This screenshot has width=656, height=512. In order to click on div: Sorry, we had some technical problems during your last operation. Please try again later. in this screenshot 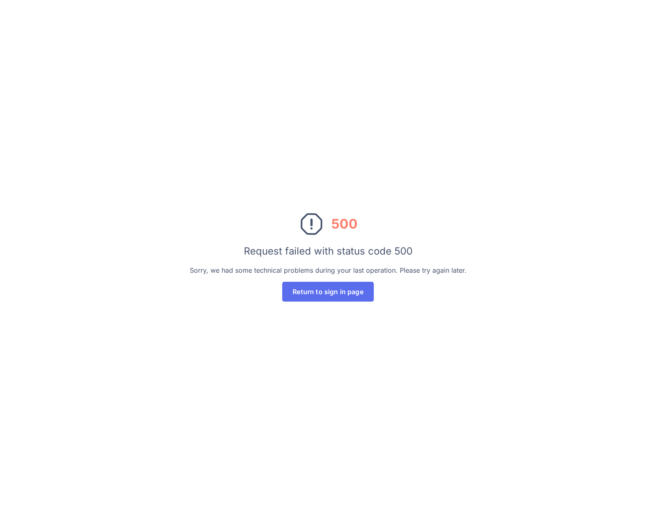, I will do `click(328, 270)`.